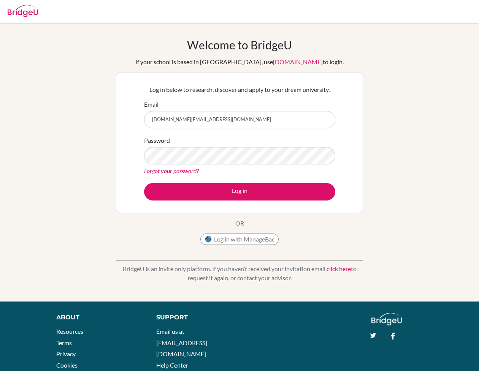 The image size is (479, 371). I want to click on a: Forgot your password?, so click(171, 171).